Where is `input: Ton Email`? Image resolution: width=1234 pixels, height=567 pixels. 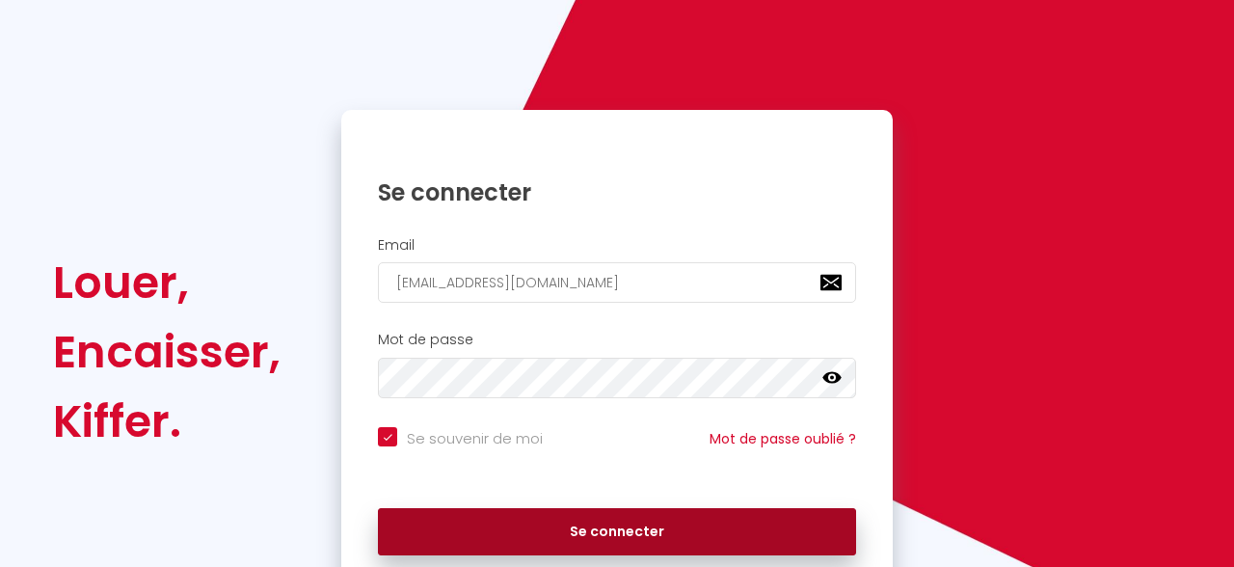 input: Ton Email is located at coordinates (617, 282).